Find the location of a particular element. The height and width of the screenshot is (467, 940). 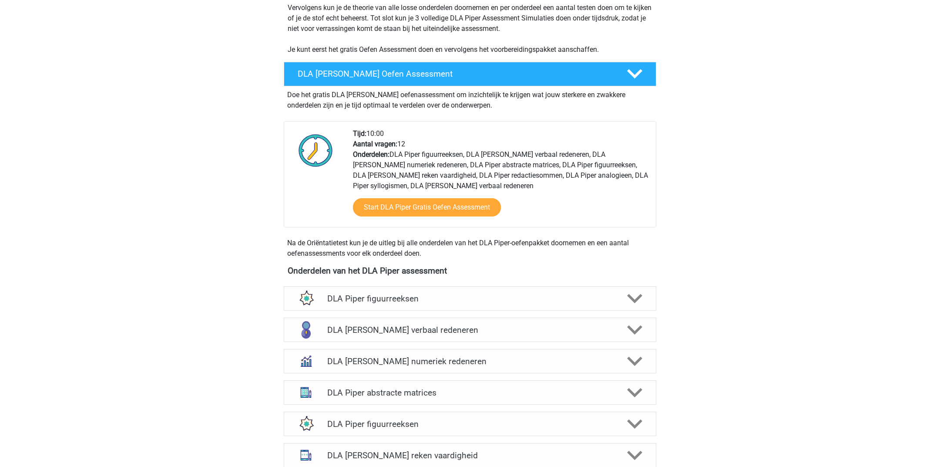

img: verbaal redeneren is located at coordinates (306, 329).